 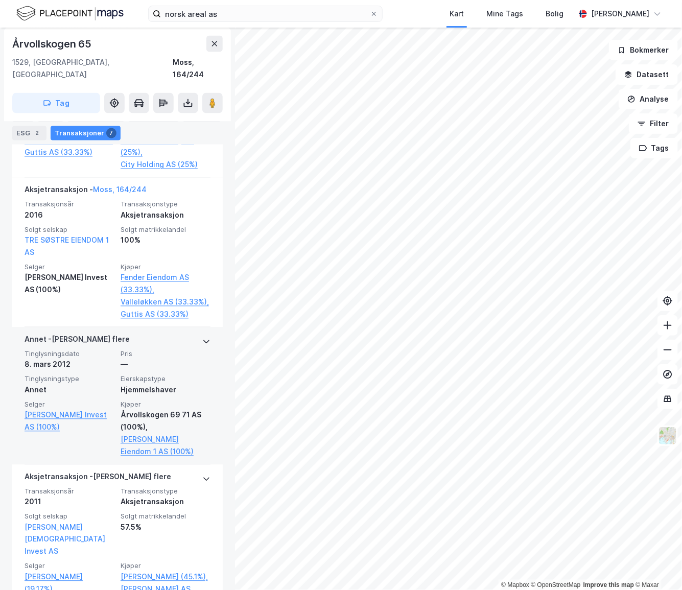 I want to click on img: logo.f888ab2527a4732fd821a326f86c7f29.svg, so click(x=70, y=13).